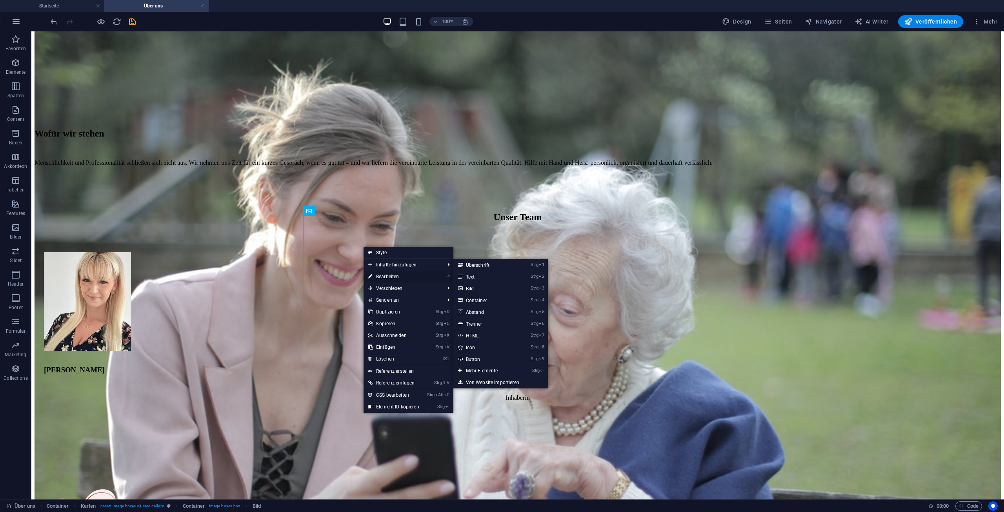 The width and height of the screenshot is (1004, 512). Describe the element at coordinates (169, 506) in the screenshot. I see `i: Dieses Element ist ein anpassbares Preset` at that location.